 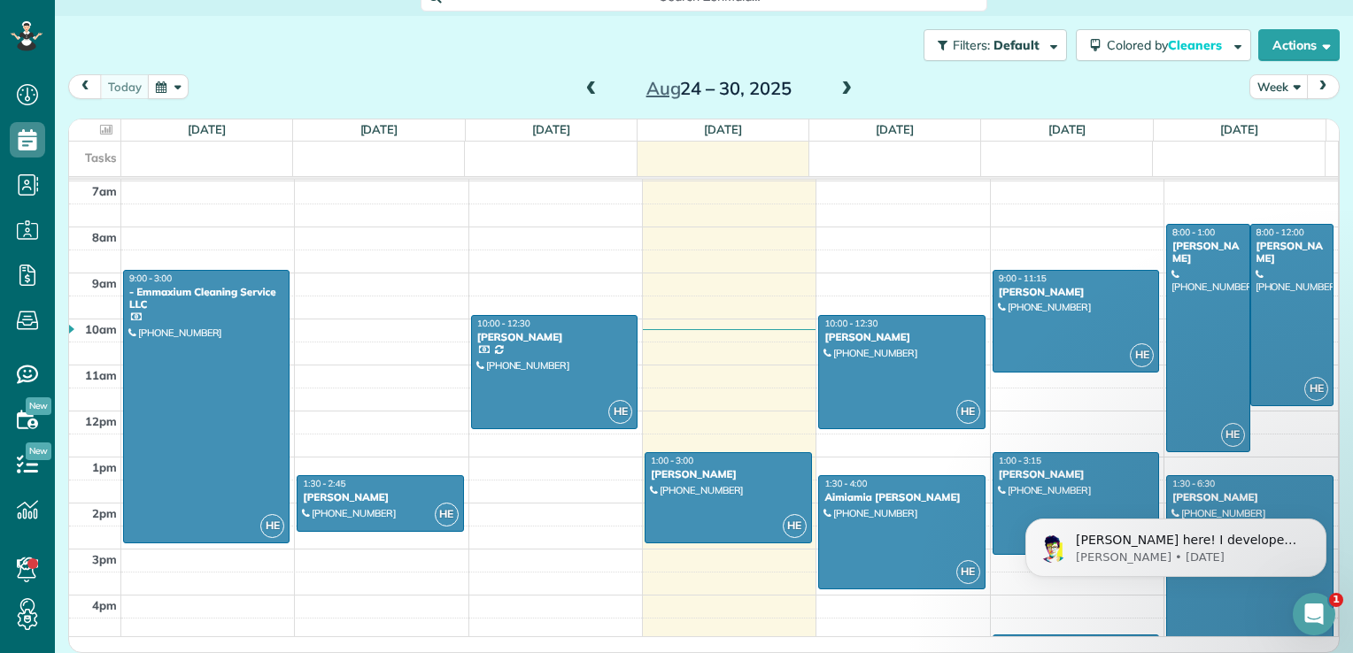 What do you see at coordinates (104, 514) in the screenshot?
I see `span: 2pm` at bounding box center [104, 514].